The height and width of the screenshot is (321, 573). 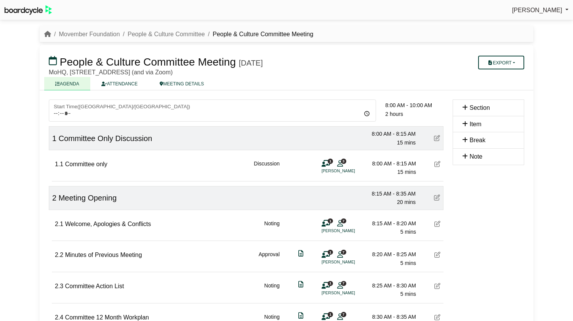 What do you see at coordinates (106, 138) in the screenshot?
I see `span: Committee Only Discussion` at bounding box center [106, 138].